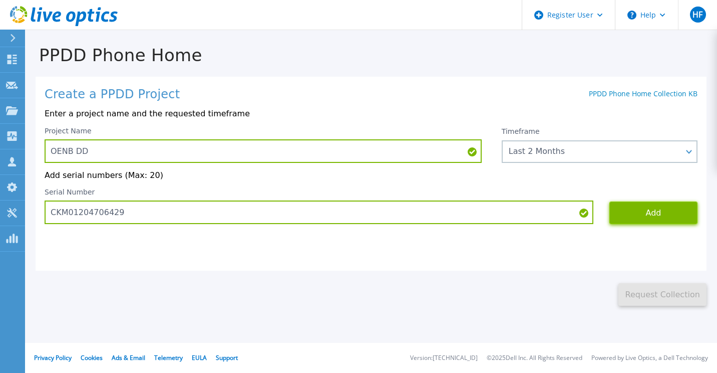 The height and width of the screenshot is (373, 717). I want to click on label: Timeframe, so click(521, 131).